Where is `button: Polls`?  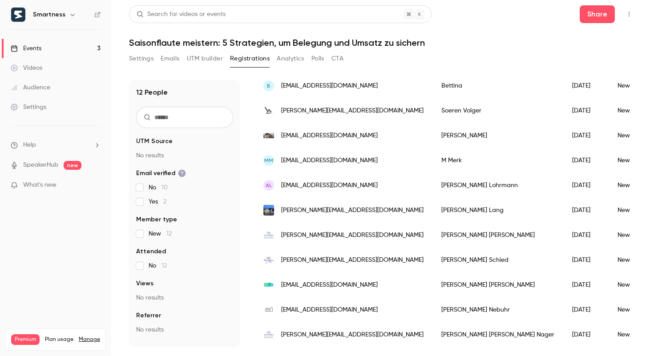
button: Polls is located at coordinates (318, 59).